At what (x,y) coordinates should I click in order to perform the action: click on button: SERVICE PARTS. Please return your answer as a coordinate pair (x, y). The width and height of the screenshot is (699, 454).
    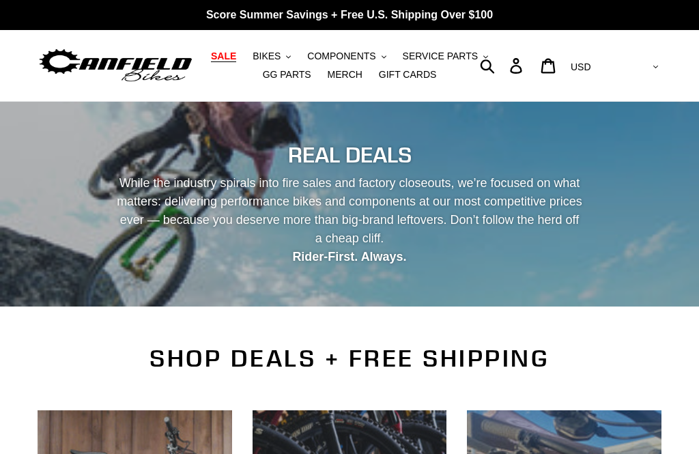
    Looking at the image, I should click on (445, 56).